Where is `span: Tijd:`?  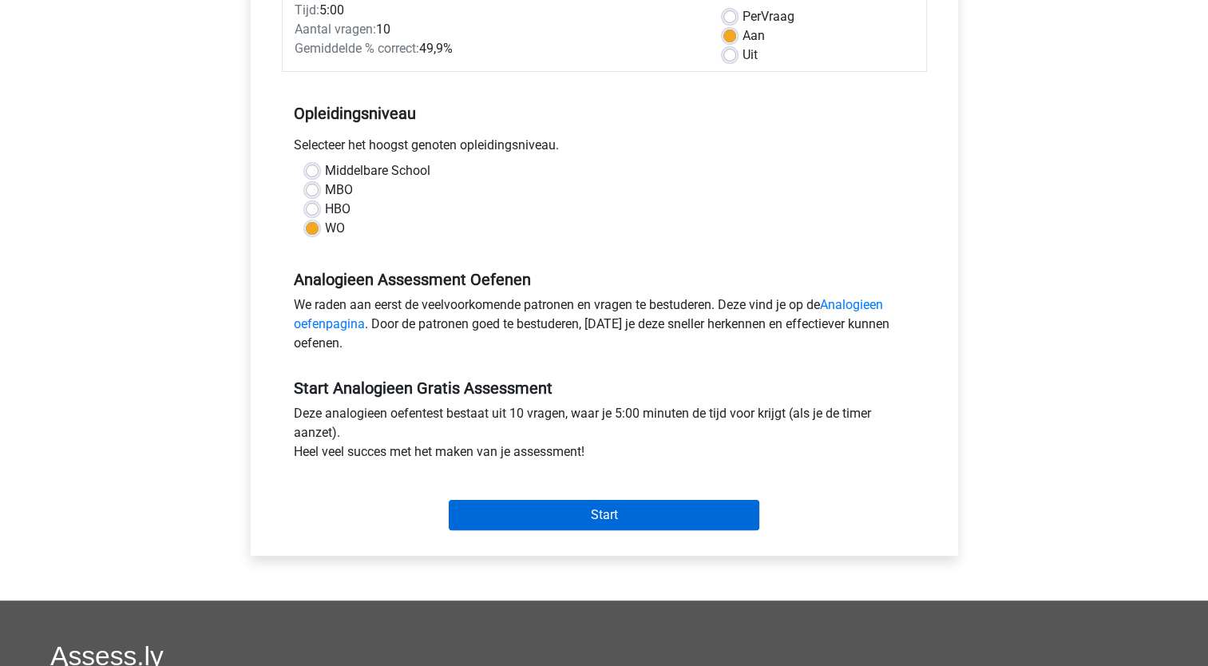 span: Tijd: is located at coordinates (306, 10).